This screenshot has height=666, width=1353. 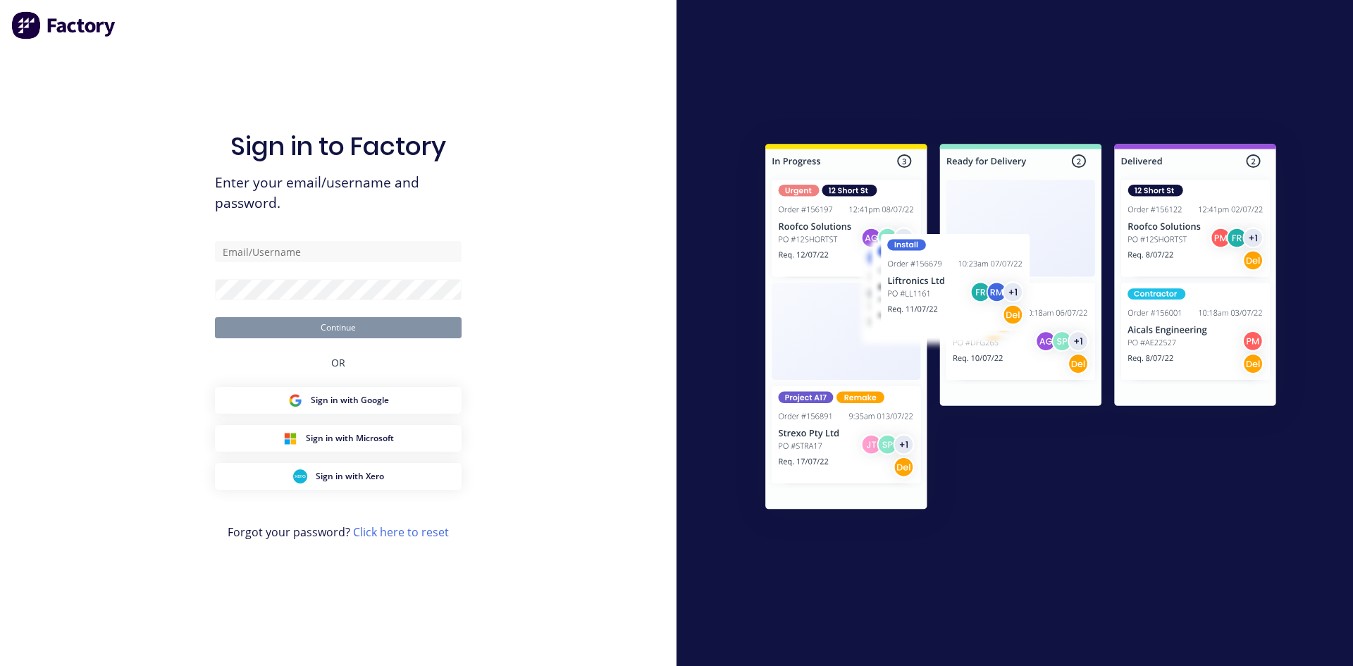 What do you see at coordinates (295, 400) in the screenshot?
I see `img: Google Sign in` at bounding box center [295, 400].